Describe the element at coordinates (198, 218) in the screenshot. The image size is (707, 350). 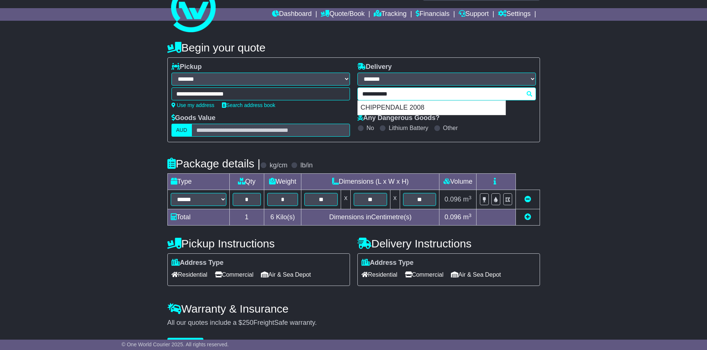
I see `td: Total` at that location.